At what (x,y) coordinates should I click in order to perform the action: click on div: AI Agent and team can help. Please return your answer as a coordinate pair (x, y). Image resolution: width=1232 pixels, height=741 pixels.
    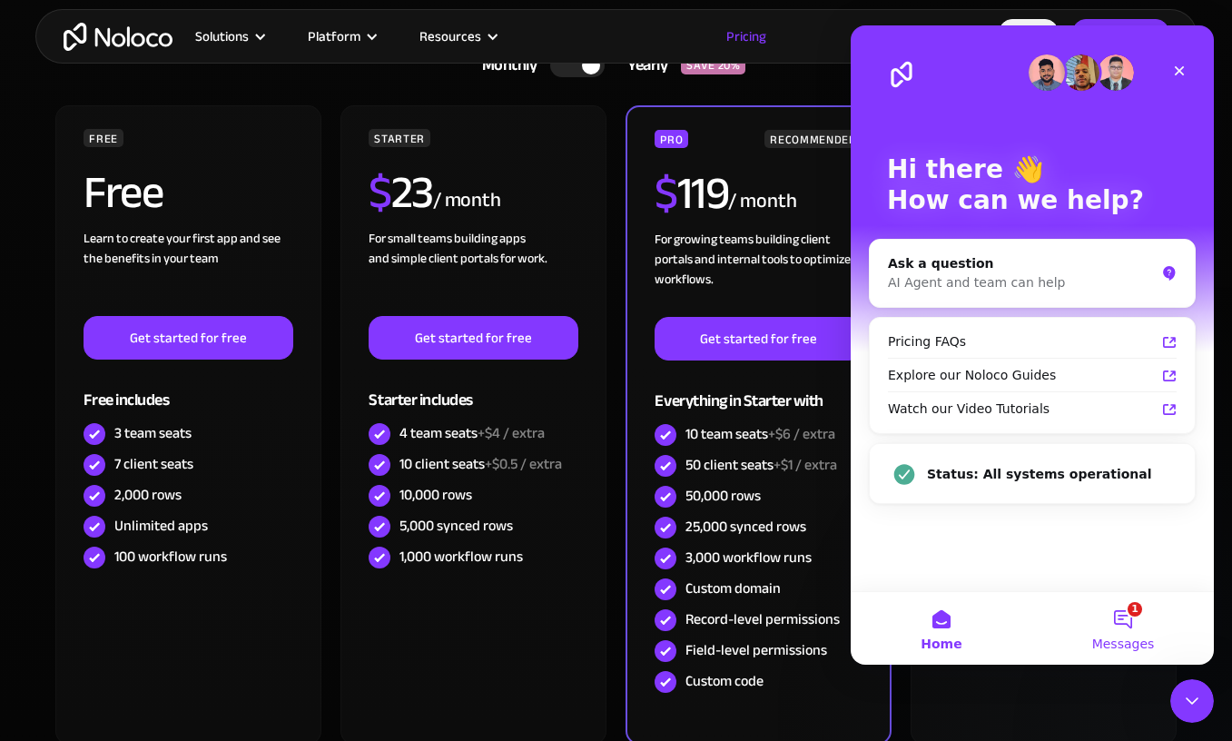
    Looking at the image, I should click on (171, 257).